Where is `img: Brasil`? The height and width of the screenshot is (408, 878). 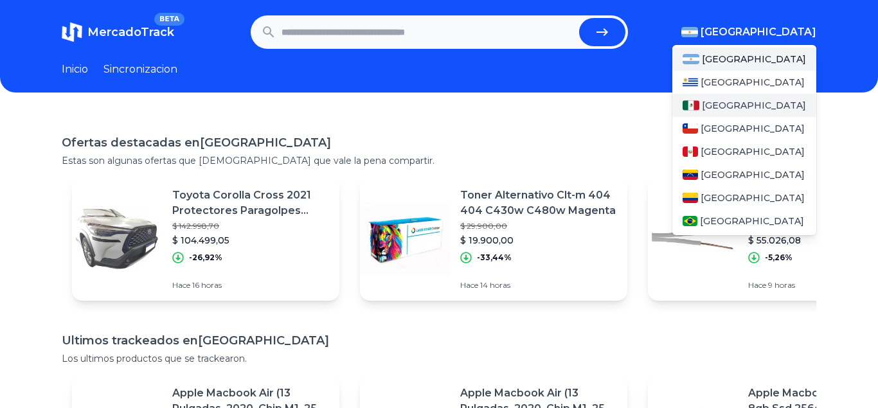 img: Brasil is located at coordinates (690, 221).